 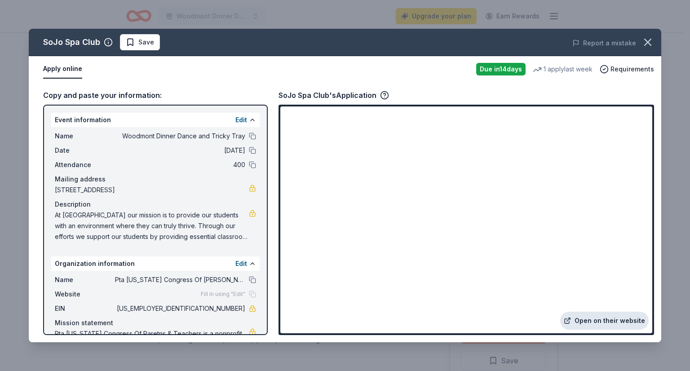 What do you see at coordinates (155, 120) in the screenshot?
I see `div: Event information` at bounding box center [155, 120].